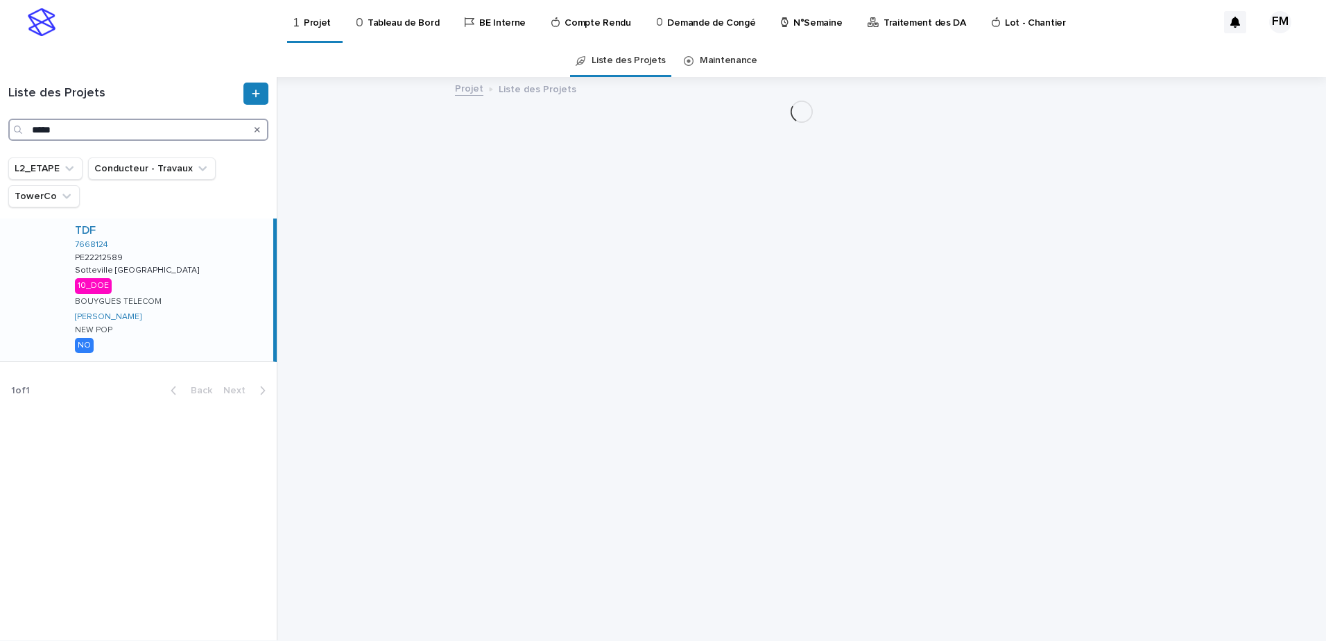  What do you see at coordinates (118, 302) in the screenshot?
I see `p: BOUYGUES TELECOM` at bounding box center [118, 302].